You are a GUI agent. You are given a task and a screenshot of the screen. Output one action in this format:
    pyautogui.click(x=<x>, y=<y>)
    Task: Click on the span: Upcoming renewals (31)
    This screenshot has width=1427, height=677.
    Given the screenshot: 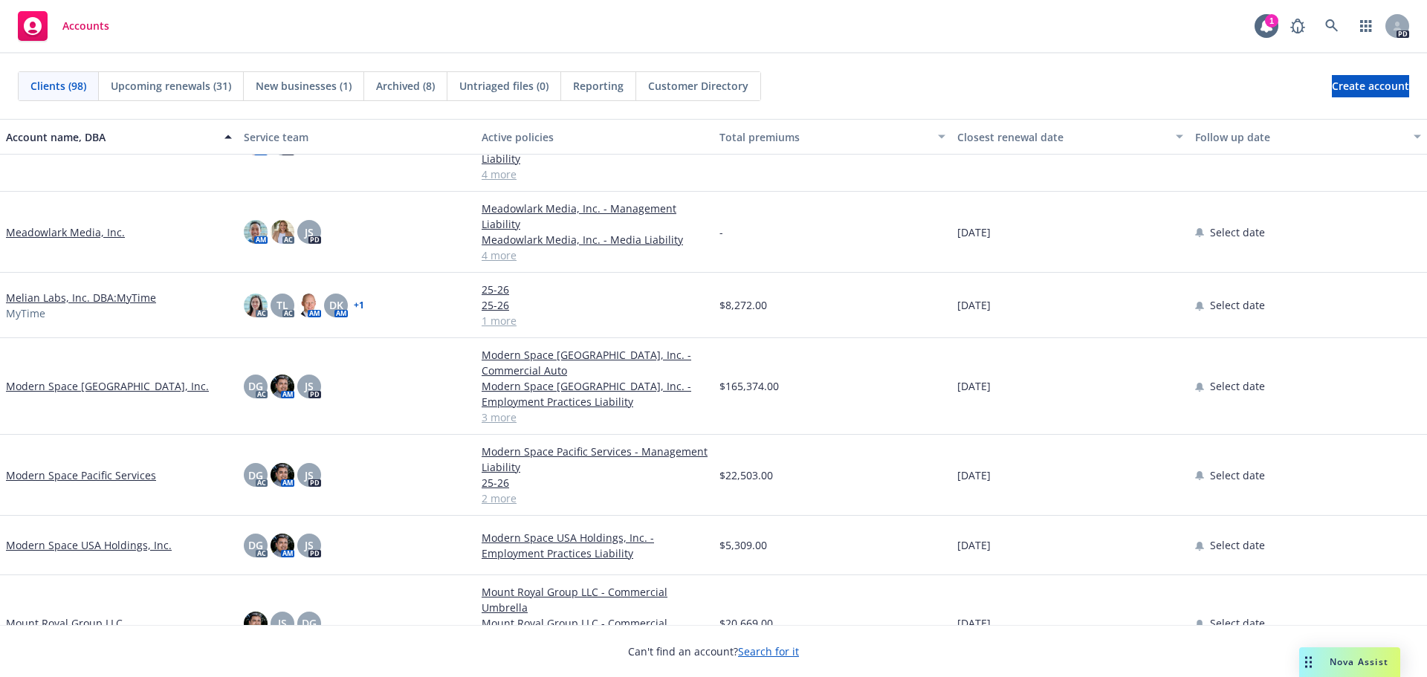 What is the action you would take?
    pyautogui.click(x=171, y=85)
    